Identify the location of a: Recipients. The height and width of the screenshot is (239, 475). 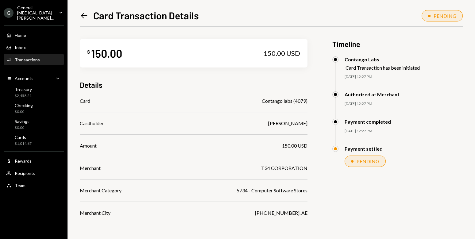
(34, 173).